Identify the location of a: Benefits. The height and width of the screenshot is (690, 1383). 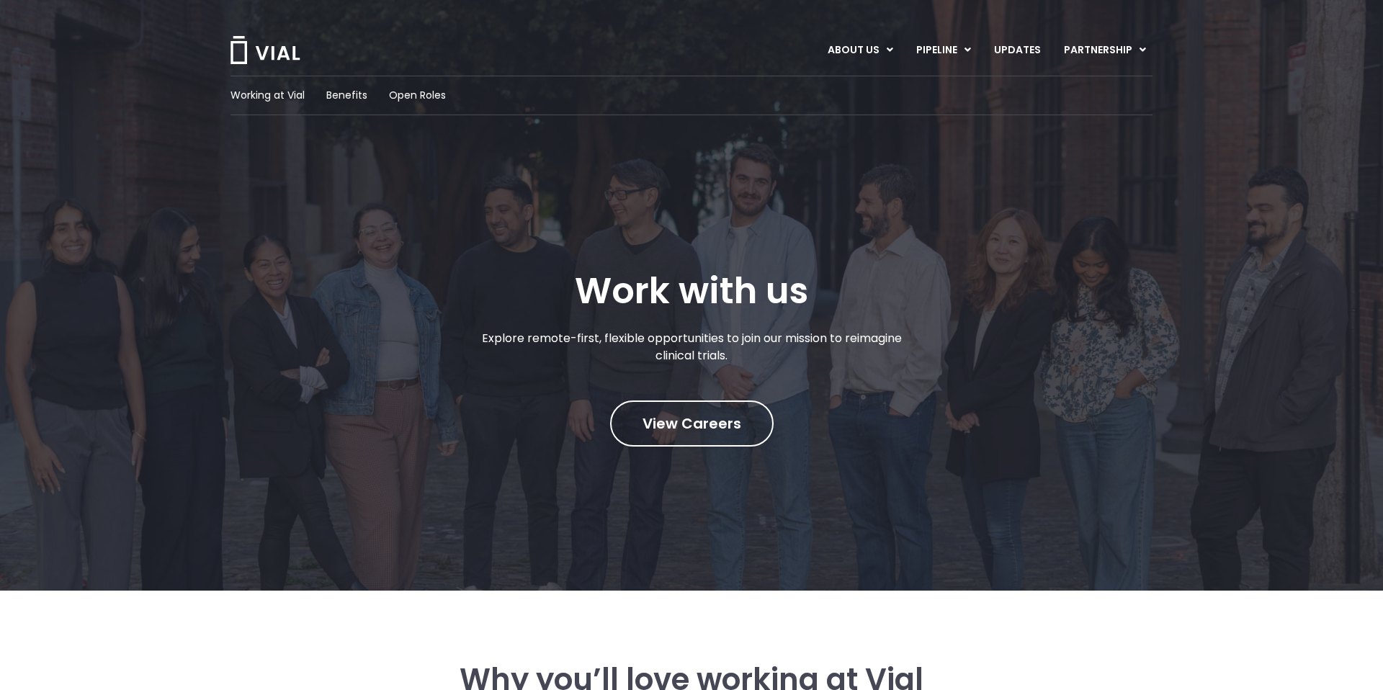
(347, 95).